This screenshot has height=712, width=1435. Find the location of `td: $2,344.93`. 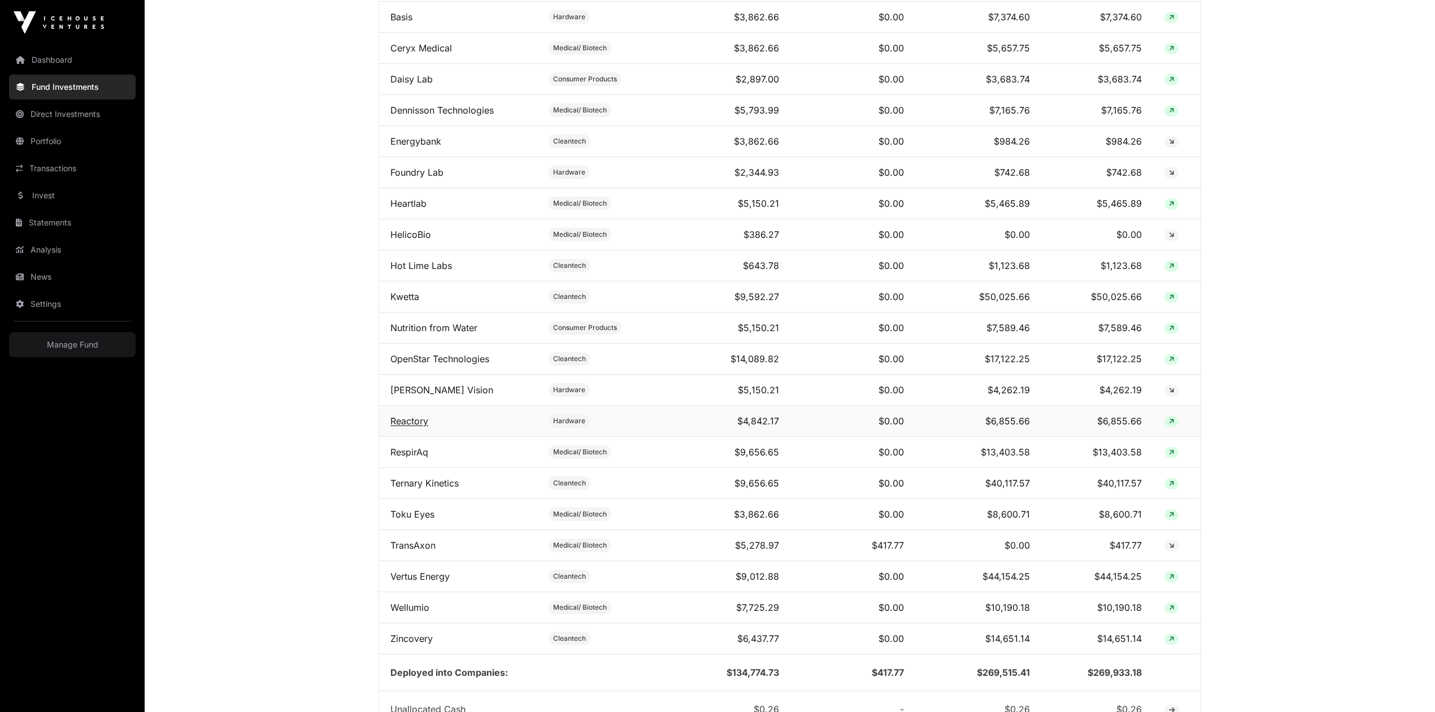

td: $2,344.93 is located at coordinates (723, 172).